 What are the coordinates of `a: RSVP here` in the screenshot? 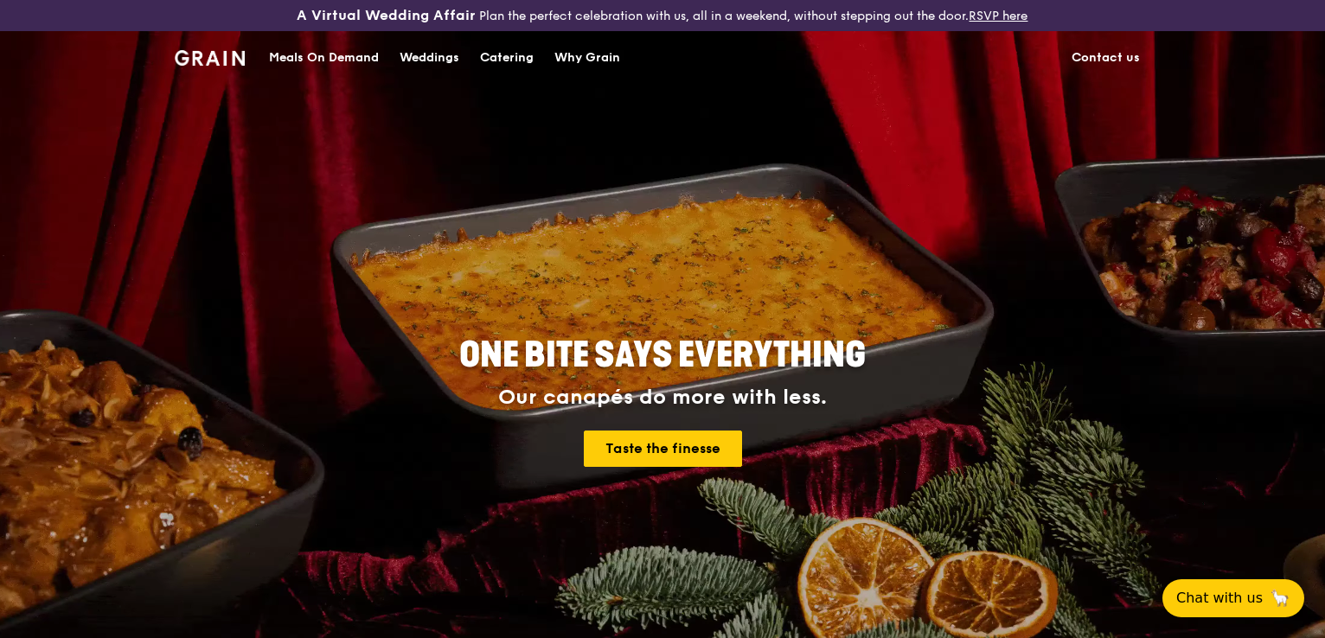 It's located at (998, 16).